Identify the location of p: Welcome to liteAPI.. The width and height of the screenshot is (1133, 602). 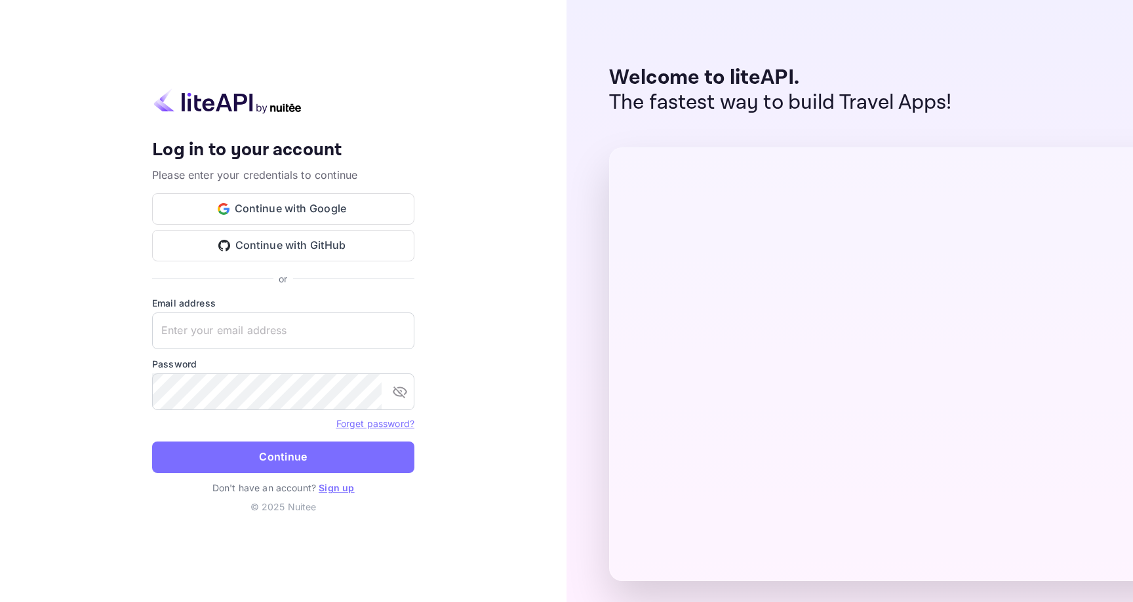
(780, 78).